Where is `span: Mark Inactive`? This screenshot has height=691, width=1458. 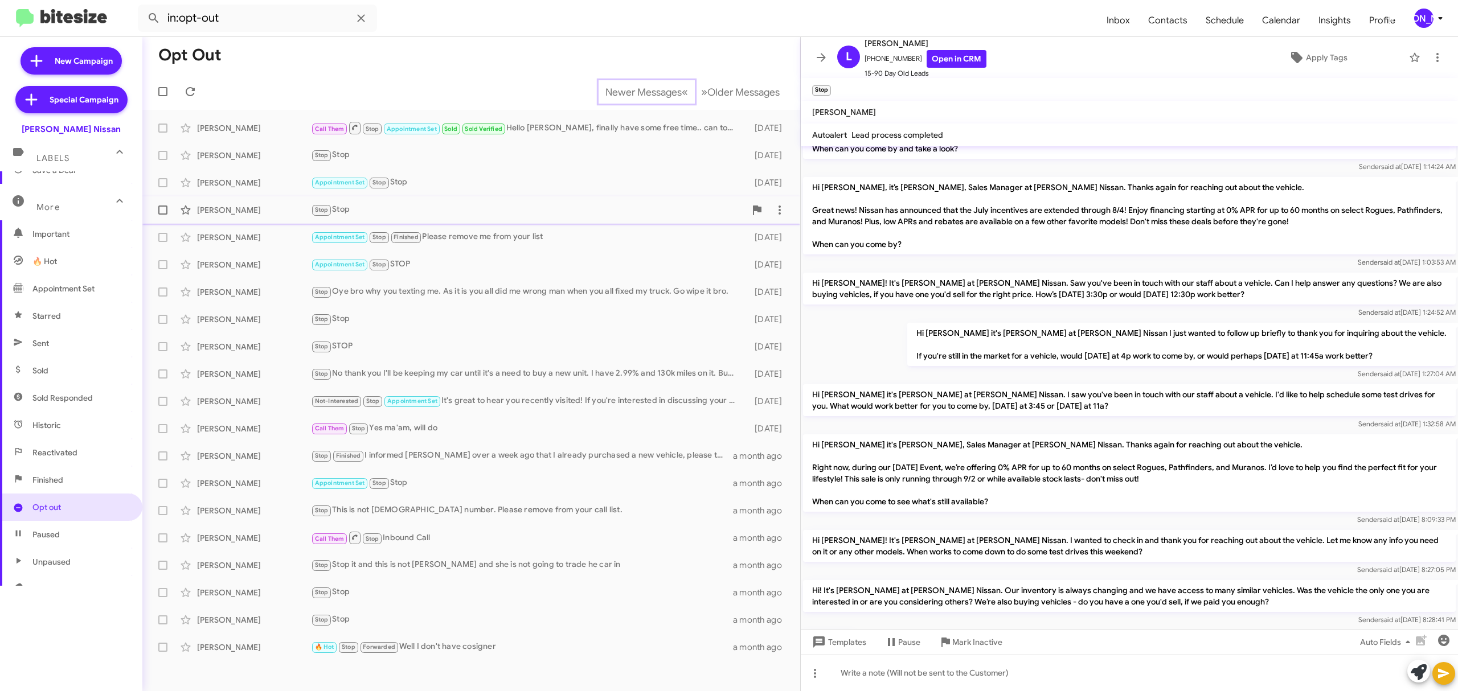
span: Mark Inactive is located at coordinates (977, 642).